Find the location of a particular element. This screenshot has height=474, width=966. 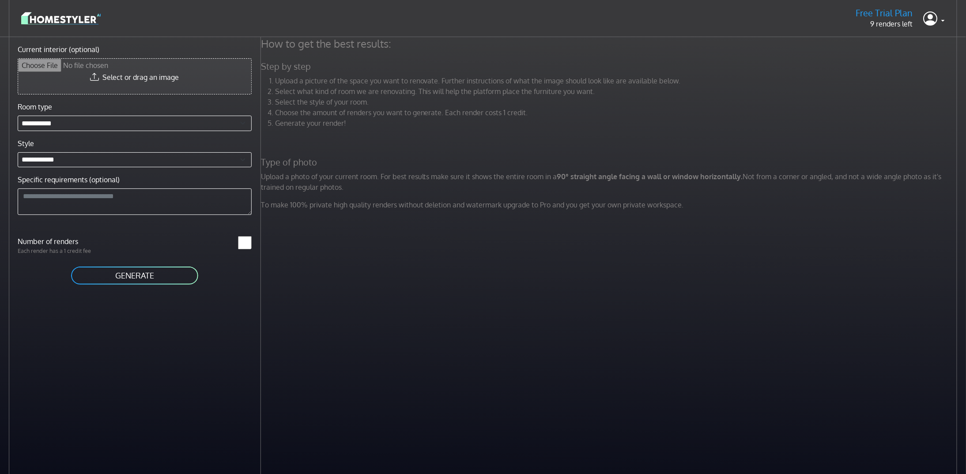

p: Each render has a 1 credit fee is located at coordinates (73, 251).